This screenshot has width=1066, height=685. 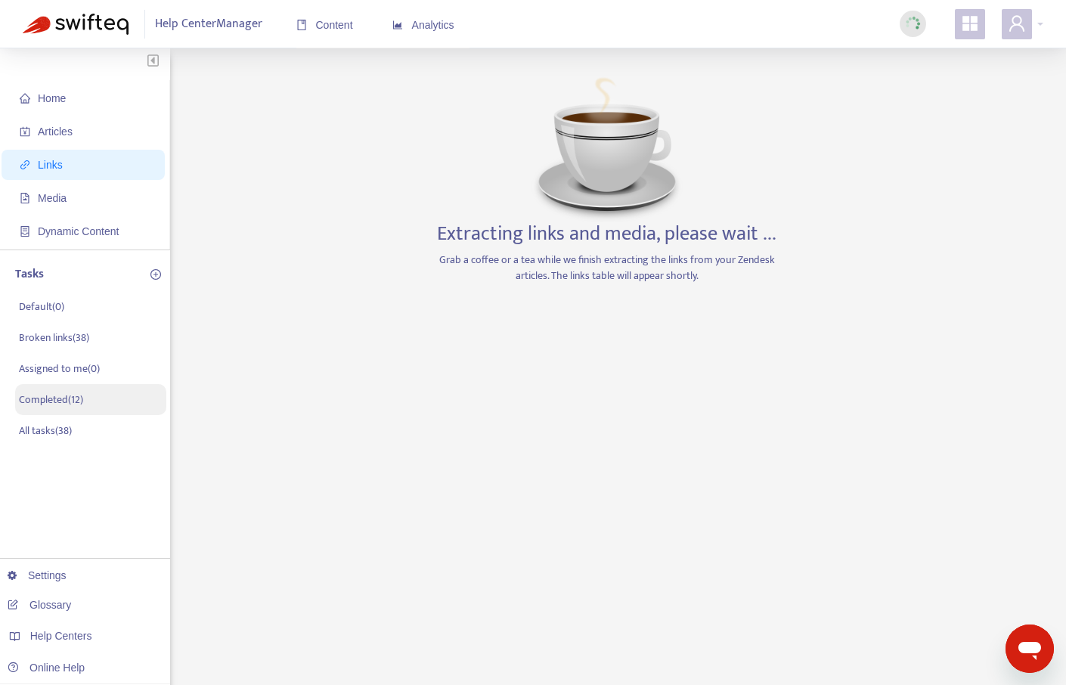 What do you see at coordinates (423, 25) in the screenshot?
I see `span: Analytics` at bounding box center [423, 25].